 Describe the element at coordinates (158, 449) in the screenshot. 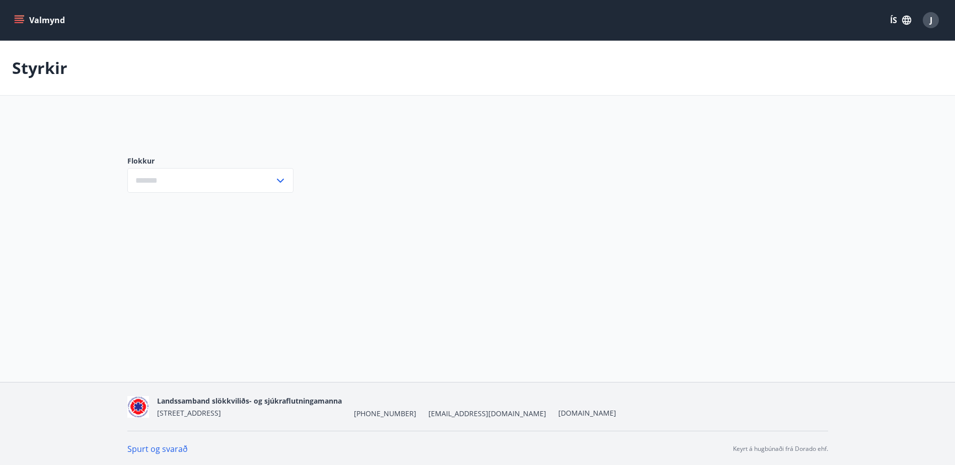

I see `a: Spurt og svarað` at that location.